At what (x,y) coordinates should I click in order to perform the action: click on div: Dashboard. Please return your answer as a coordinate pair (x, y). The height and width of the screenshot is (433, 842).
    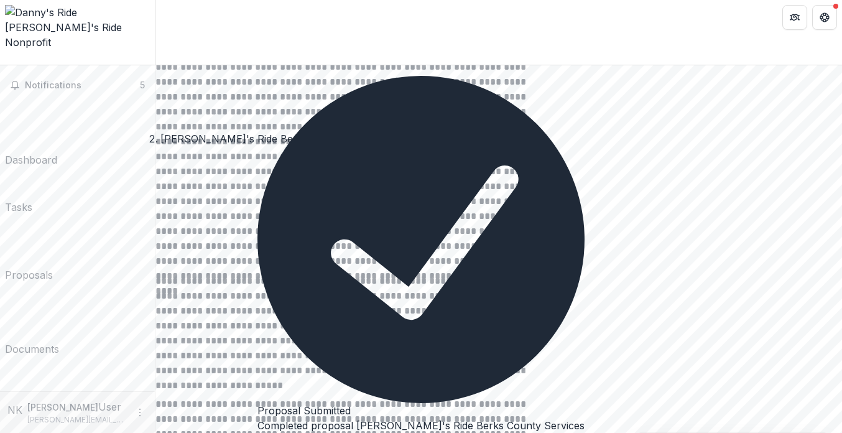
    Looking at the image, I should click on (31, 160).